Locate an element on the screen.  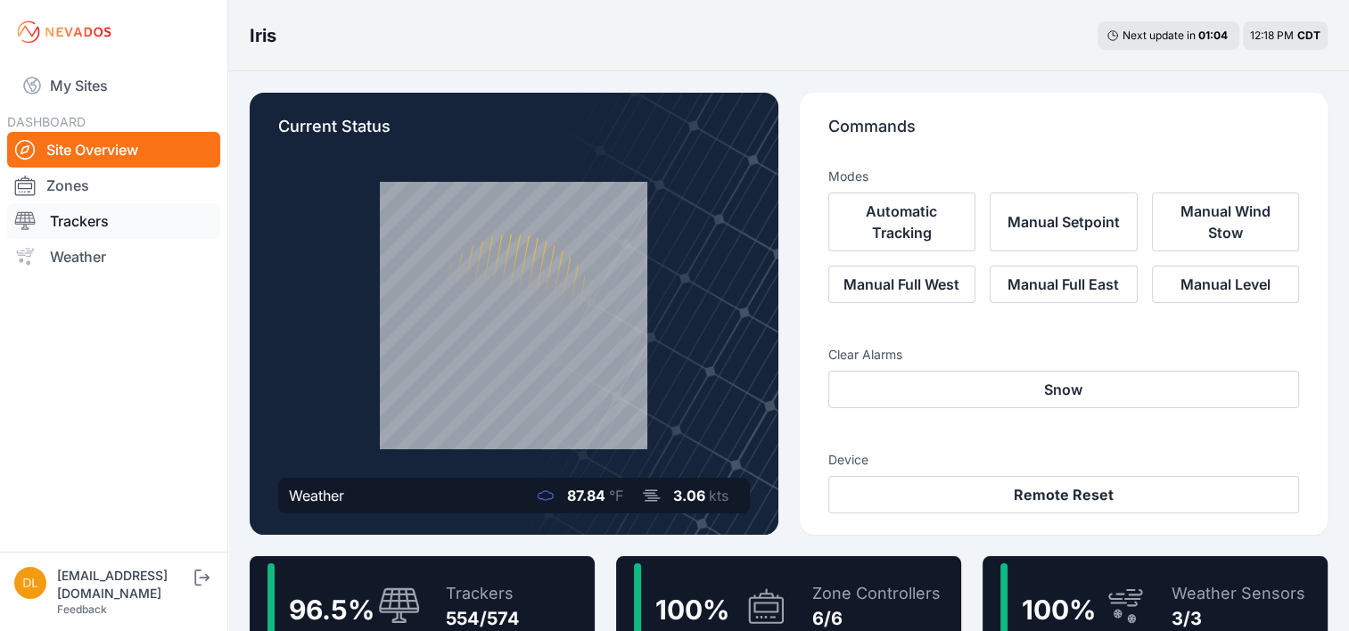
a: Zones is located at coordinates (113, 186).